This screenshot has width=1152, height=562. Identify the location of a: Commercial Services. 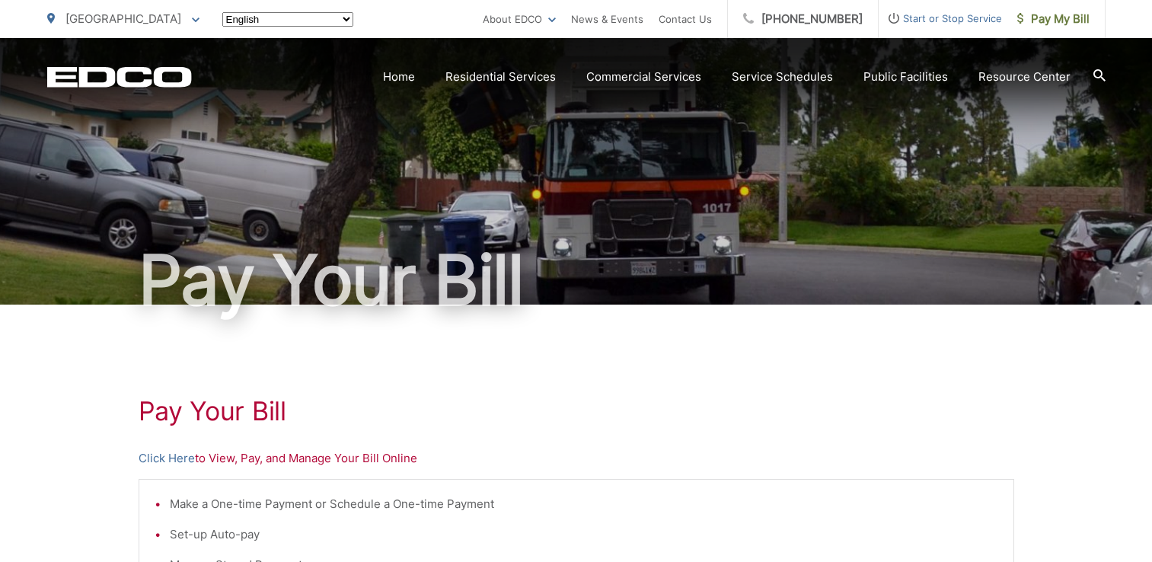
(643, 77).